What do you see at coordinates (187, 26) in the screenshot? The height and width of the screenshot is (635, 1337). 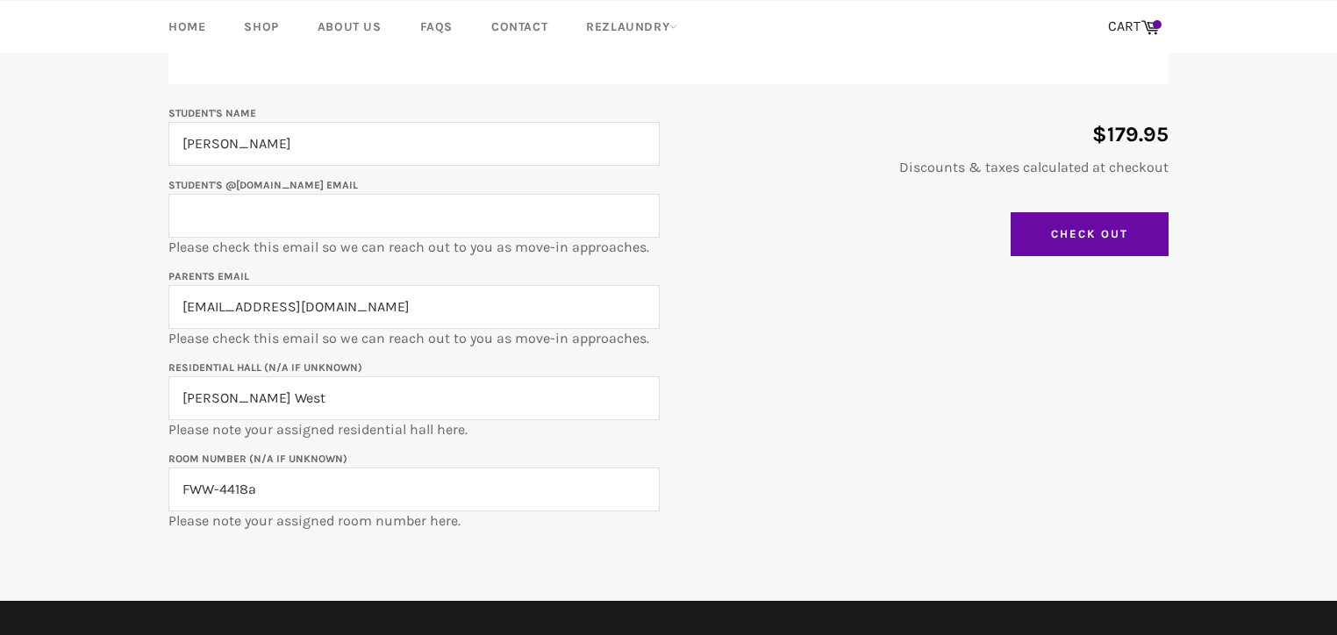 I see `a: Home` at bounding box center [187, 26].